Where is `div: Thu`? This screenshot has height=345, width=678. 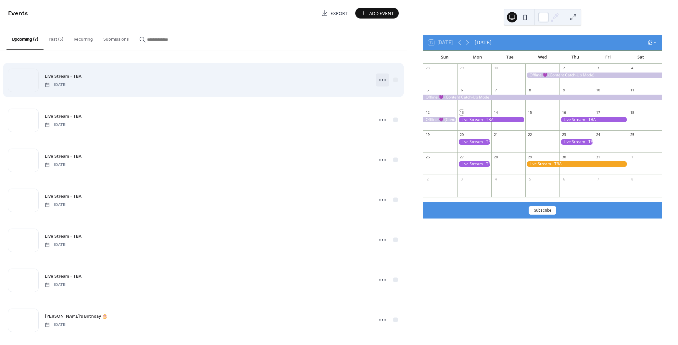
div: Thu is located at coordinates (575, 57).